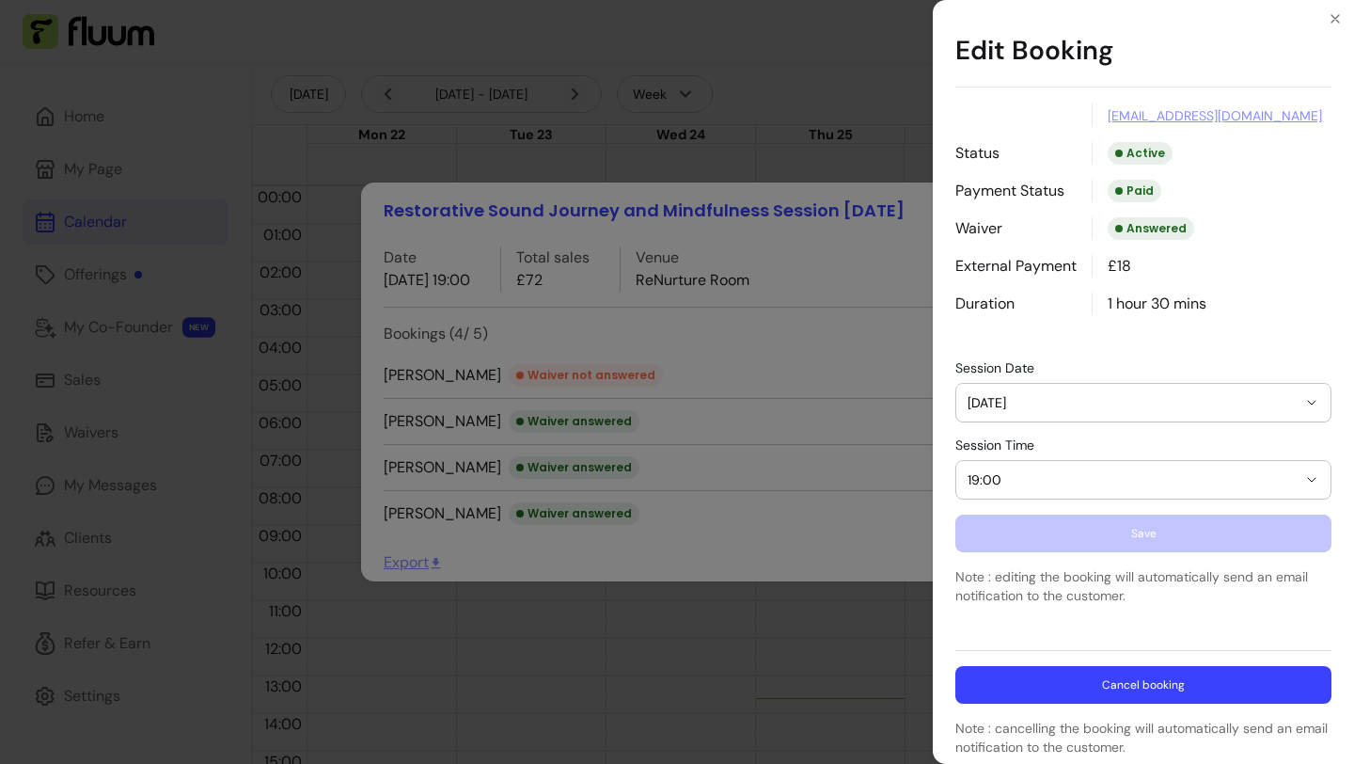 This screenshot has height=764, width=1354. Describe the element at coordinates (1144, 586) in the screenshot. I see `p: Note : editing the booking will automatically send an email notification to the customer.` at that location.